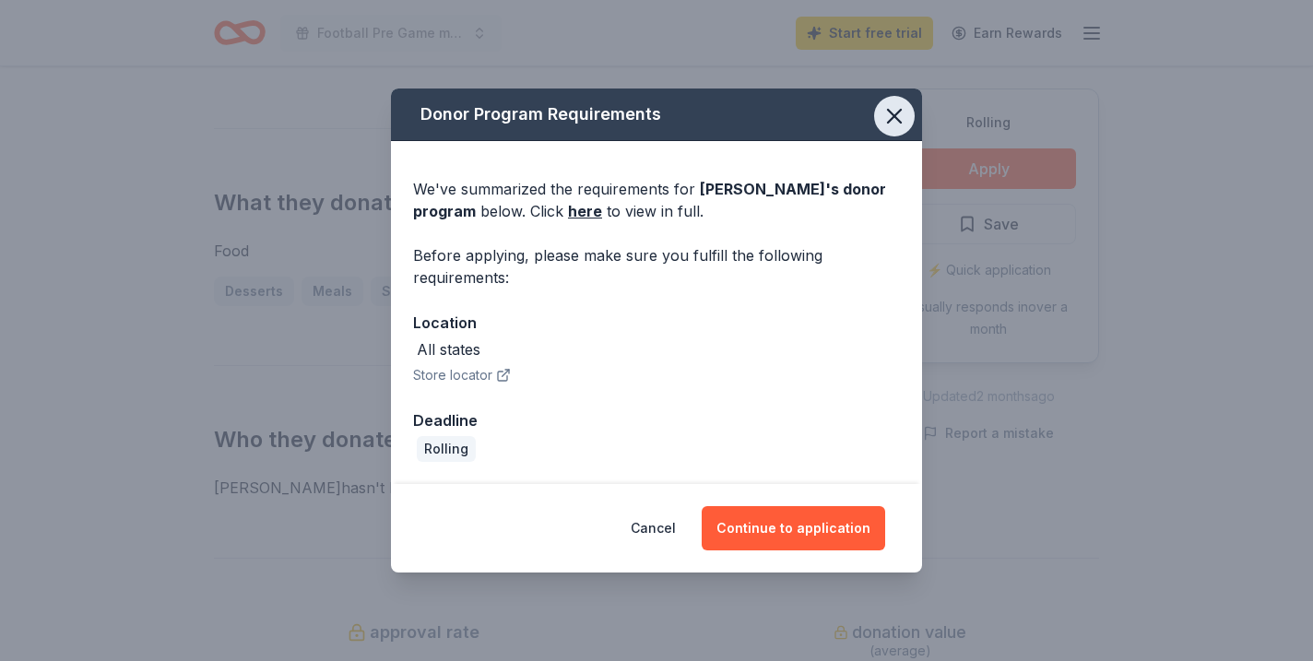  Describe the element at coordinates (793, 528) in the screenshot. I see `button: Continue to application` at that location.